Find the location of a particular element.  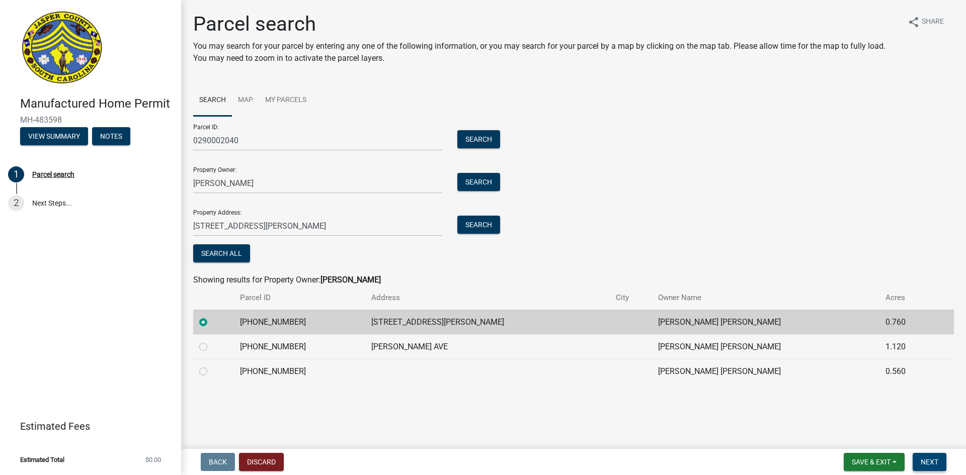

span: Back is located at coordinates (218, 462).